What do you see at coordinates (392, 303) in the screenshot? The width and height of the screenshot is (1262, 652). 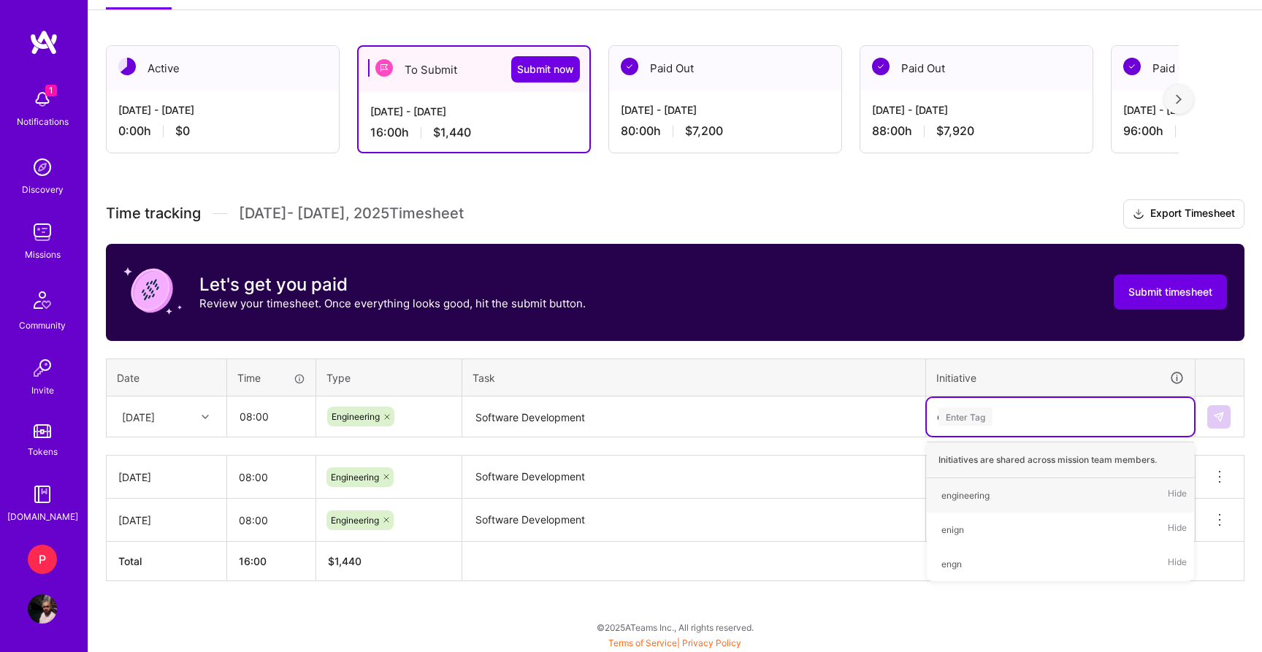 I see `p: Review your timesheet. Once everything looks good, hit the submit button.` at bounding box center [392, 303].